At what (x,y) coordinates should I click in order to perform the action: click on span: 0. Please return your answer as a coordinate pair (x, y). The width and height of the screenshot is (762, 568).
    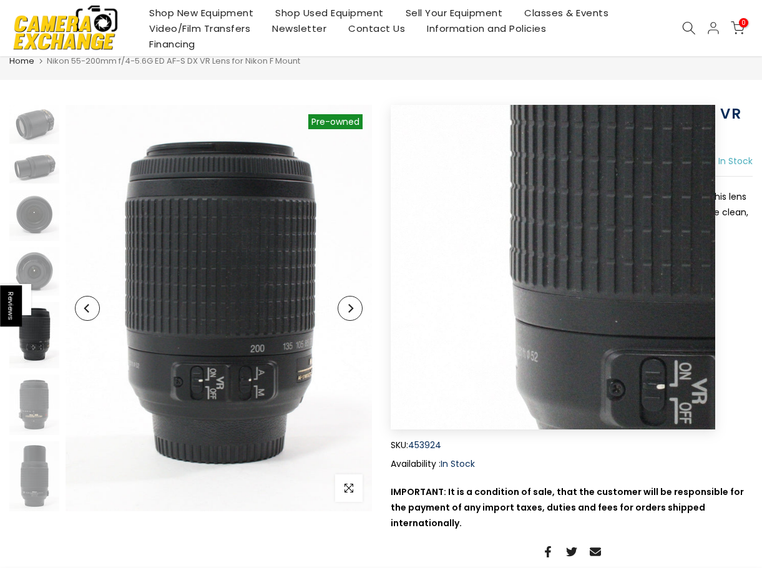
    Looking at the image, I should click on (743, 22).